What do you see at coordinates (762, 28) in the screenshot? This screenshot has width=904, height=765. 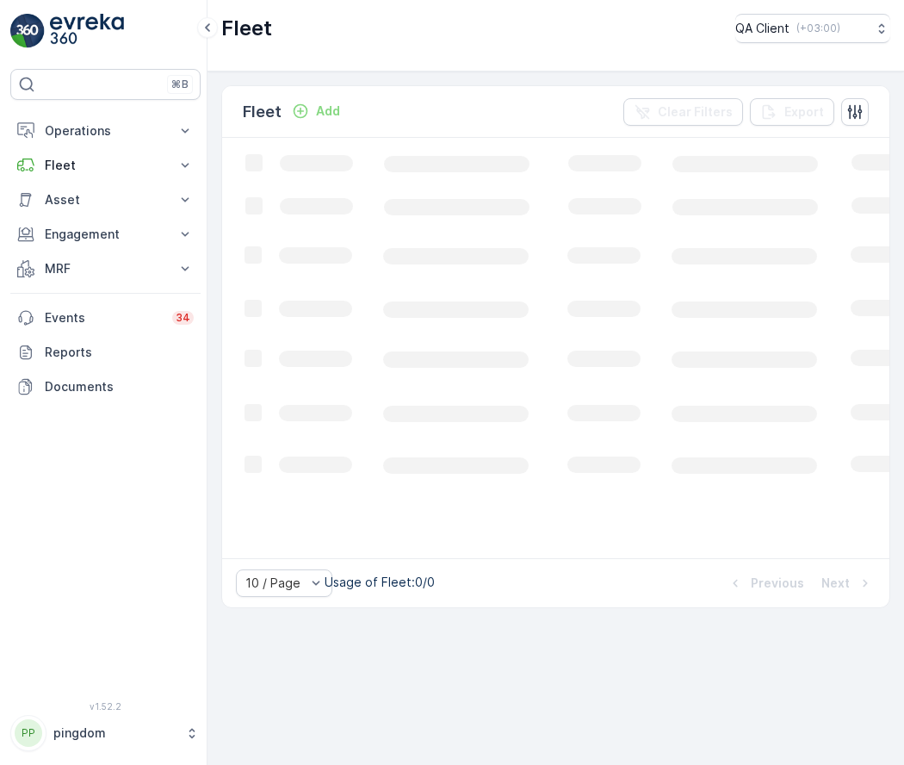 I see `p: QA Client` at bounding box center [762, 28].